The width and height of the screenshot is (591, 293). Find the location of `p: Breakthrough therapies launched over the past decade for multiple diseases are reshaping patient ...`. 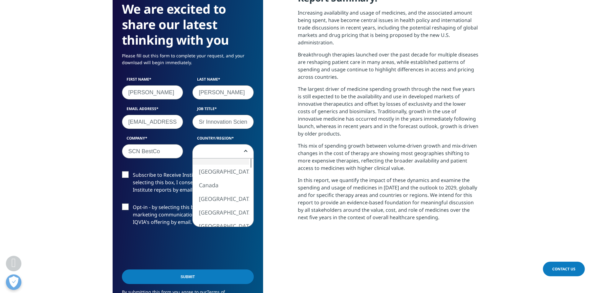

p: Breakthrough therapies launched over the past decade for multiple diseases are reshaping patient ... is located at coordinates (388, 68).